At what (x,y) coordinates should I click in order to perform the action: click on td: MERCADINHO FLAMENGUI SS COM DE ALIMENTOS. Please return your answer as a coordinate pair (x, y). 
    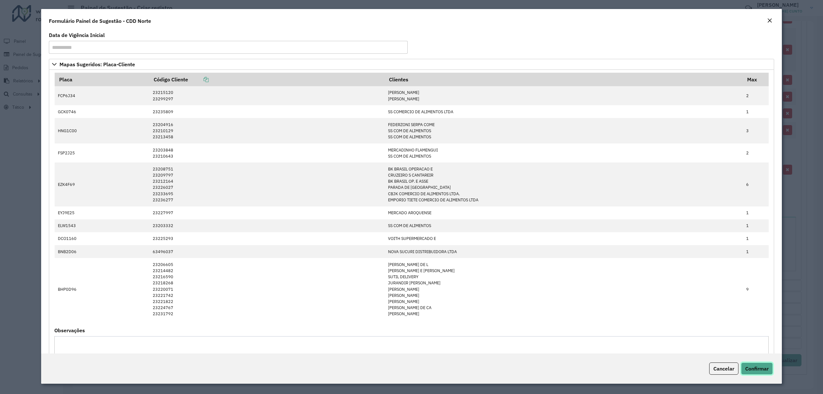
    Looking at the image, I should click on (563, 153).